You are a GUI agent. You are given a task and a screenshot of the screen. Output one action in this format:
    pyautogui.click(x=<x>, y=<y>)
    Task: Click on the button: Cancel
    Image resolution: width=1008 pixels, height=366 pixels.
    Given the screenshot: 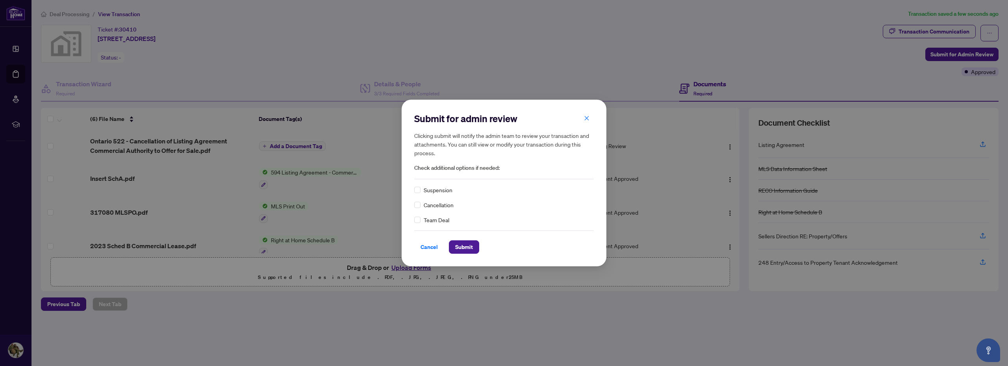 What is the action you would take?
    pyautogui.click(x=429, y=247)
    